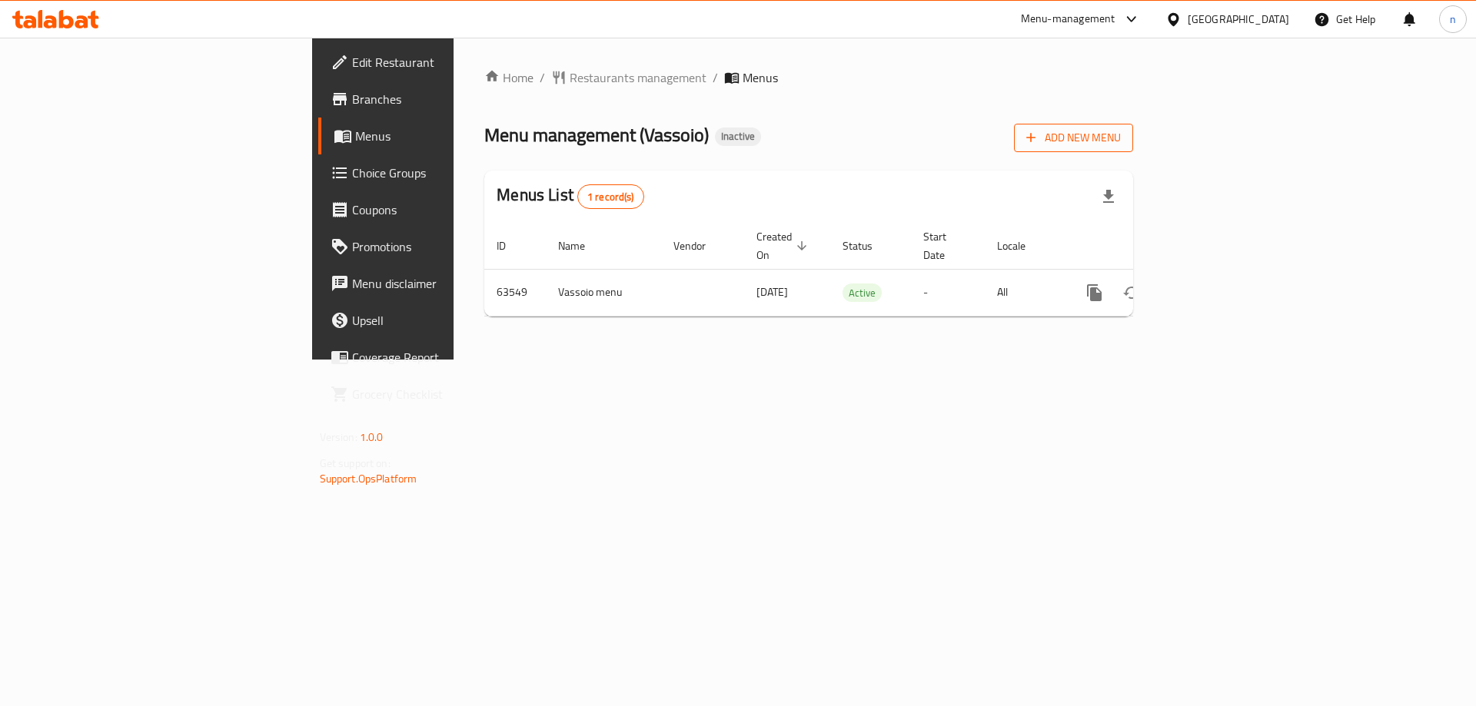 Image resolution: width=1476 pixels, height=706 pixels. I want to click on button: more, so click(1095, 293).